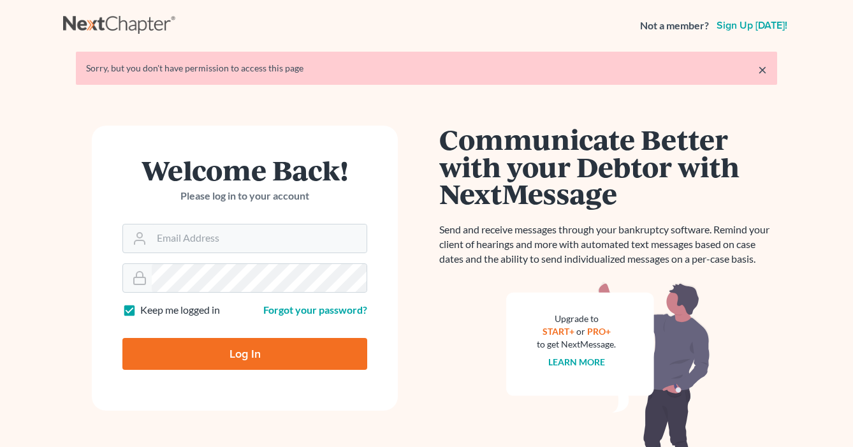 The height and width of the screenshot is (447, 853). Describe the element at coordinates (315, 309) in the screenshot. I see `a: Forgot your password?` at that location.